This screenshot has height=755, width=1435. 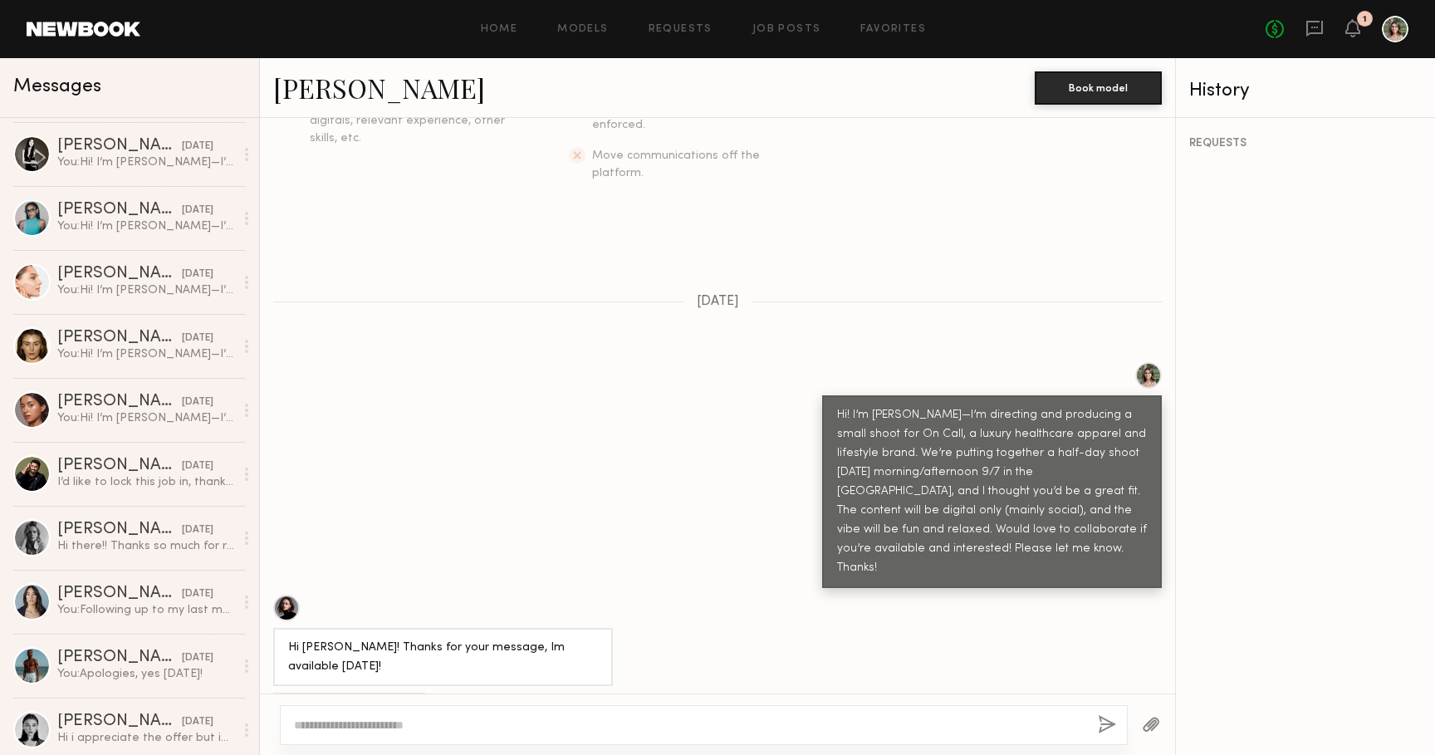 I want to click on button: Book model, so click(x=1097, y=88).